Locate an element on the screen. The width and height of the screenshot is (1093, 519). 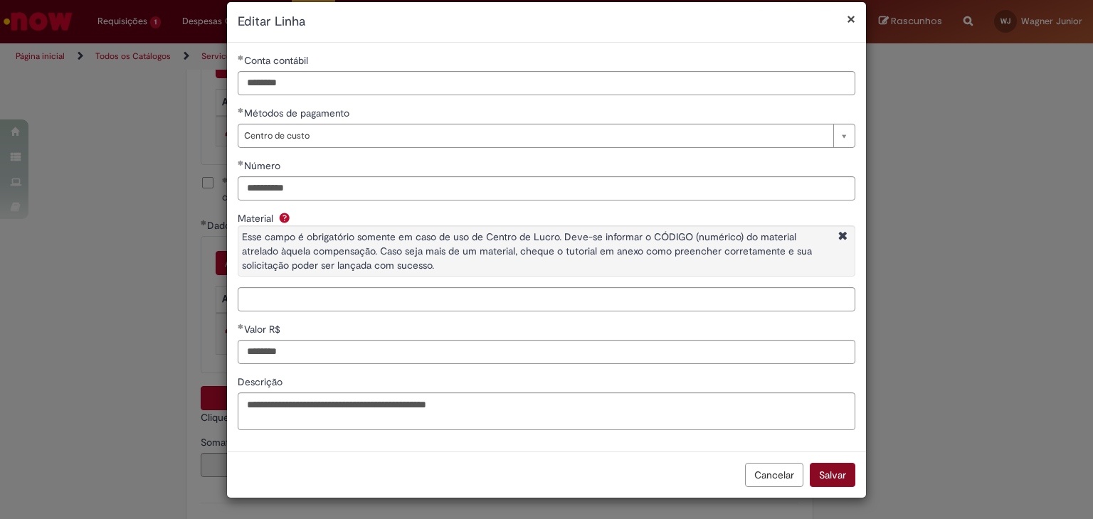
span: Material is located at coordinates (257, 218).